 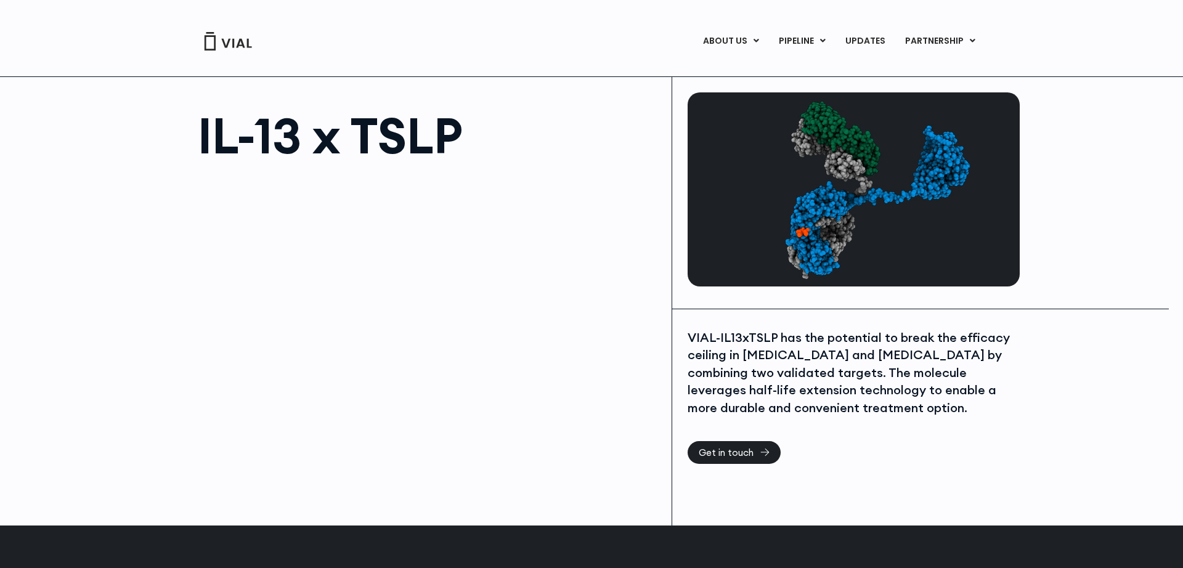 What do you see at coordinates (731, 41) in the screenshot?
I see `a: ABOUT USMenu Toggle` at bounding box center [731, 41].